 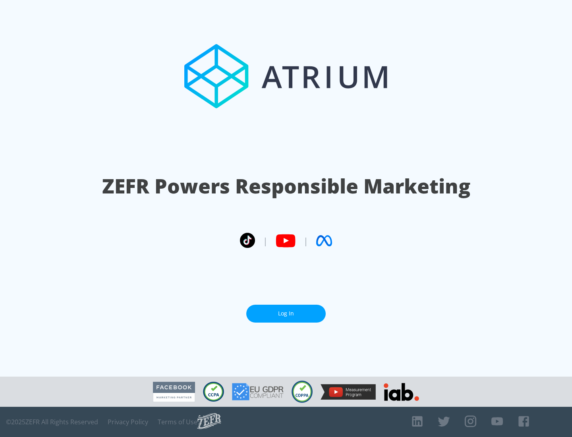 What do you see at coordinates (348, 392) in the screenshot?
I see `img: YouTube Measurement Program` at bounding box center [348, 392].